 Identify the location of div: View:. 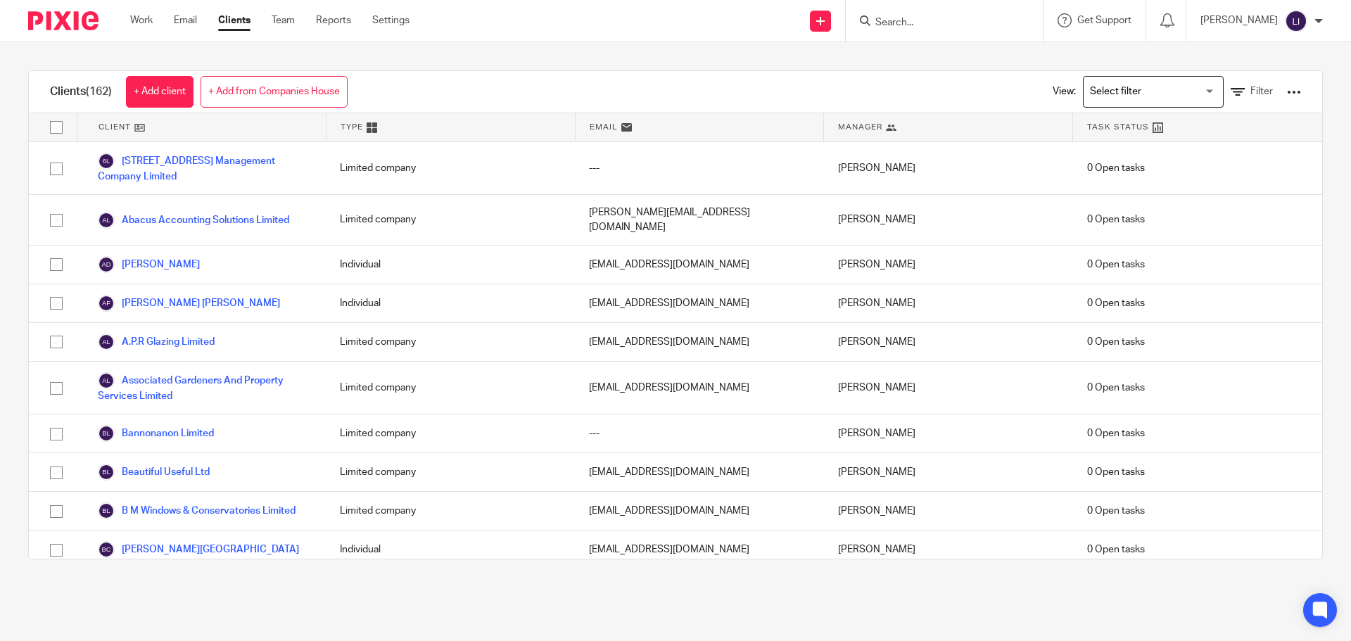
(1166, 91).